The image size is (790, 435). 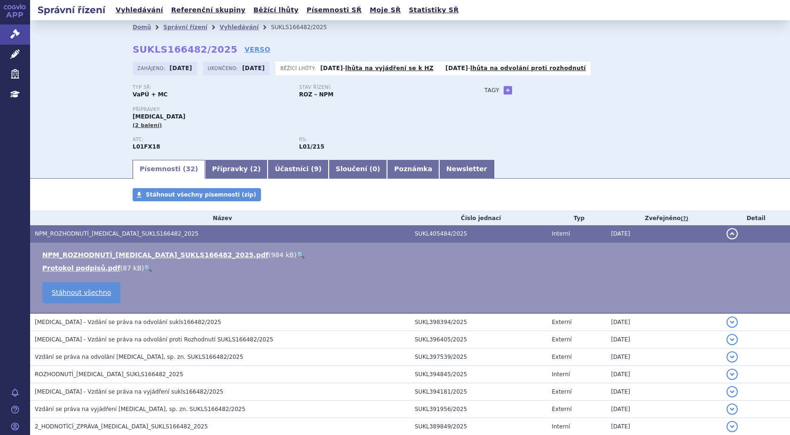 What do you see at coordinates (298, 169) in the screenshot?
I see `a: Účastníci (9)` at bounding box center [298, 169].